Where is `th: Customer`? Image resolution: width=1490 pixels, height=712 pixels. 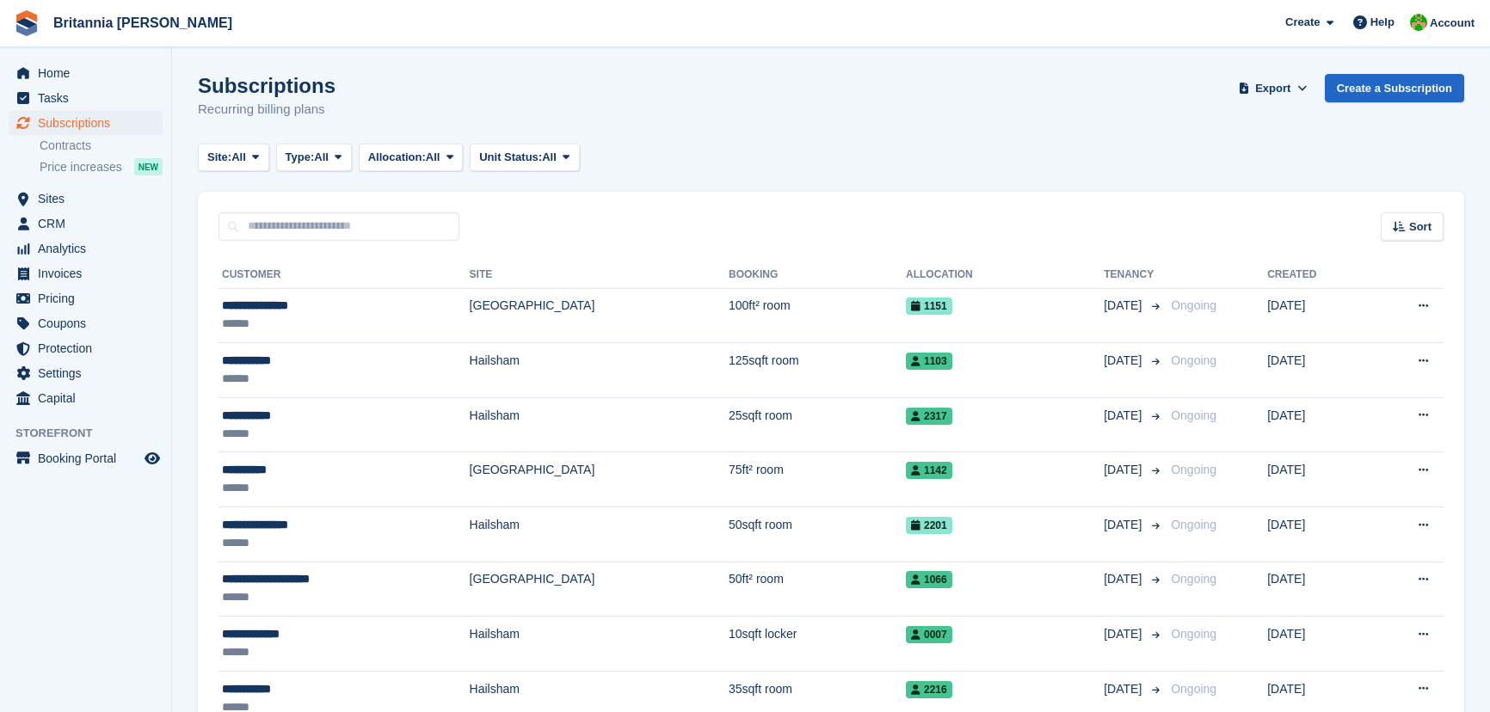
th: Customer is located at coordinates (344, 275).